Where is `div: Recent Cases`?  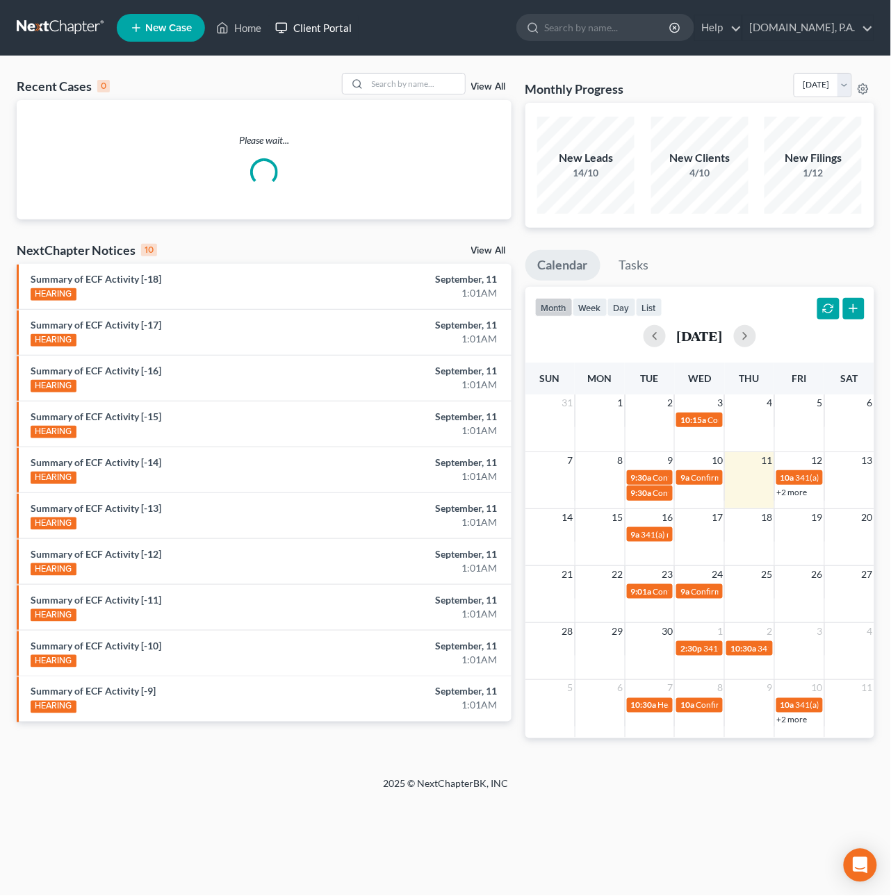
div: Recent Cases is located at coordinates (63, 86).